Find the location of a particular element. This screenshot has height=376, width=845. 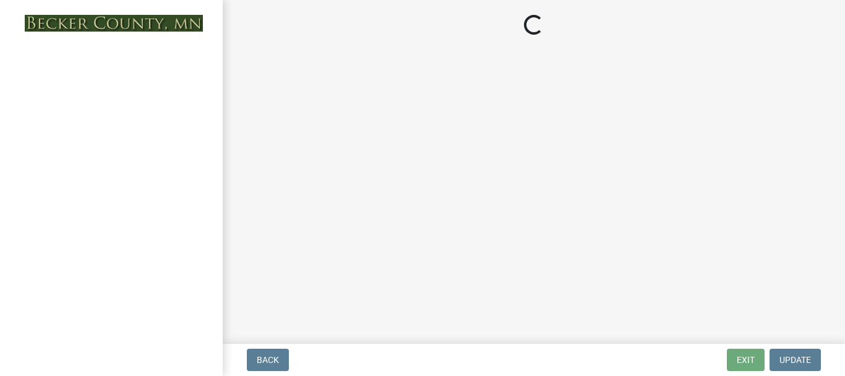

button: Back is located at coordinates (268, 360).